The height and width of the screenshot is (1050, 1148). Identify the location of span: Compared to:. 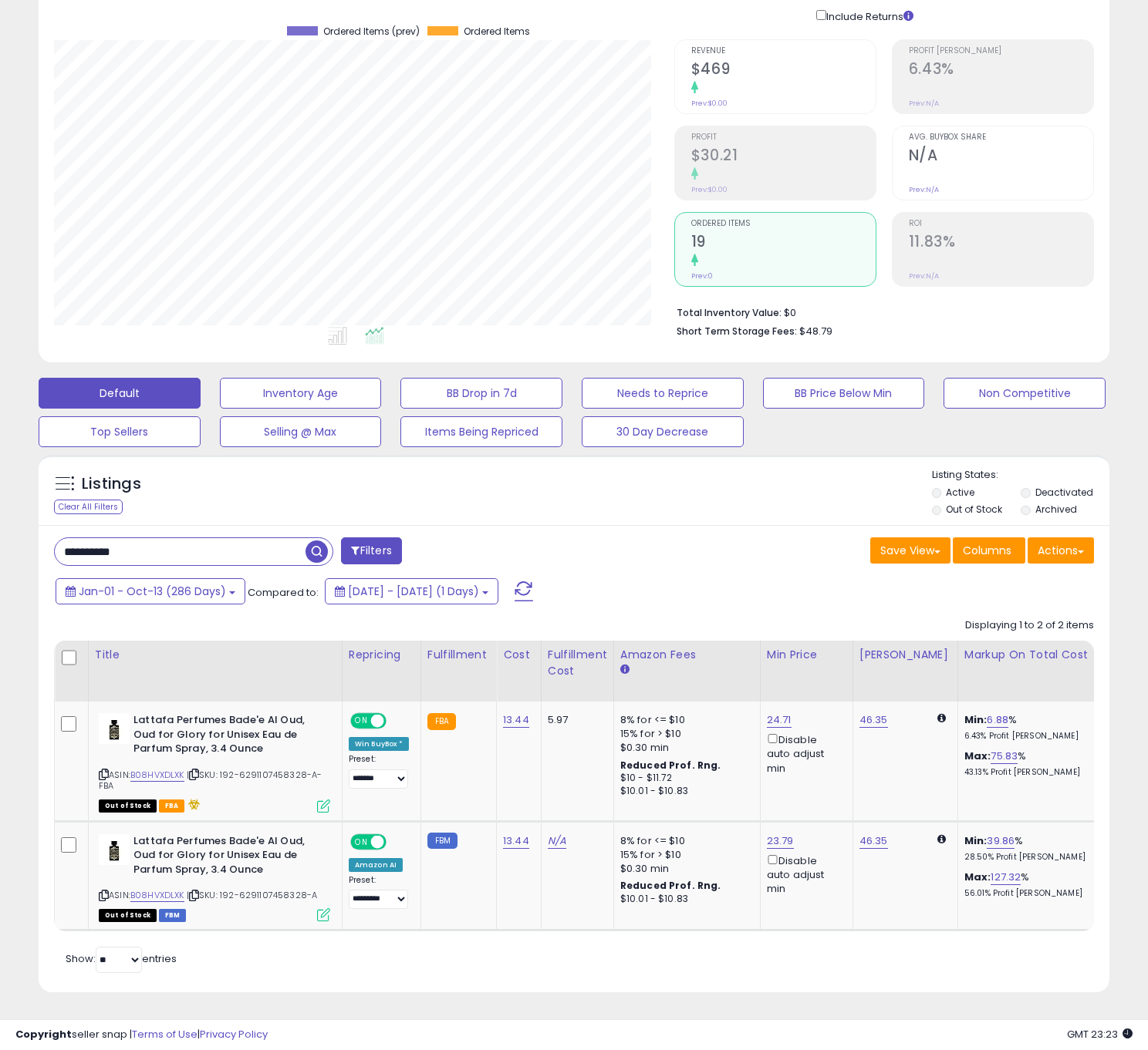
(283, 592).